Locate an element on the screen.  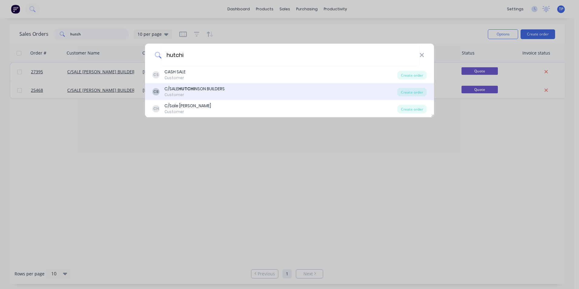
div: C/SALE NSON BUILDERS is located at coordinates (194, 89).